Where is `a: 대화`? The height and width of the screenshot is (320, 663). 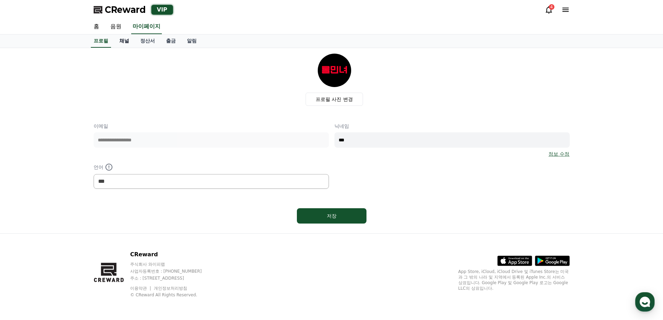
a: 대화 is located at coordinates (68, 229).